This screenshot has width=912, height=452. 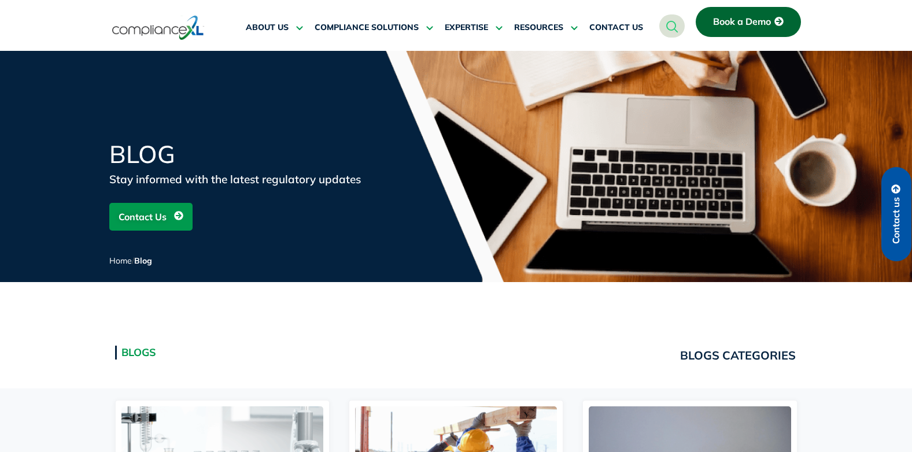 What do you see at coordinates (142, 217) in the screenshot?
I see `span: Contact Us` at bounding box center [142, 217].